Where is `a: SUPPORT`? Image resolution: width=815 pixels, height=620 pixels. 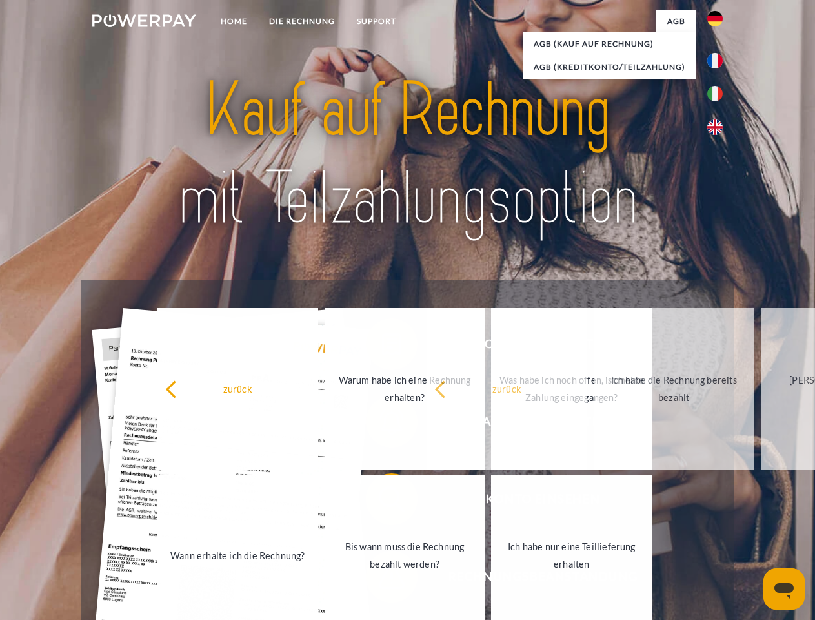
a: SUPPORT is located at coordinates (376, 21).